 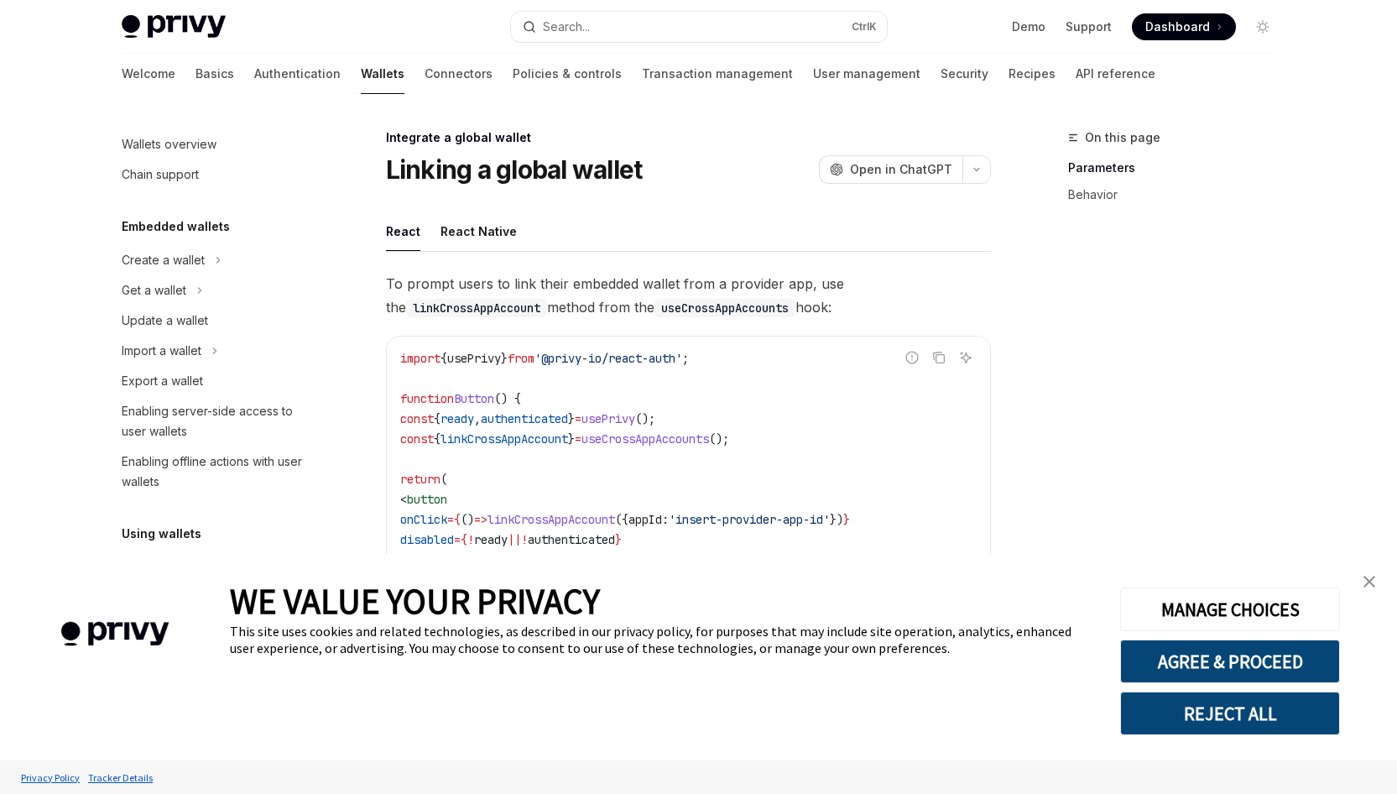 I want to click on a: Export a wallet, so click(x=216, y=381).